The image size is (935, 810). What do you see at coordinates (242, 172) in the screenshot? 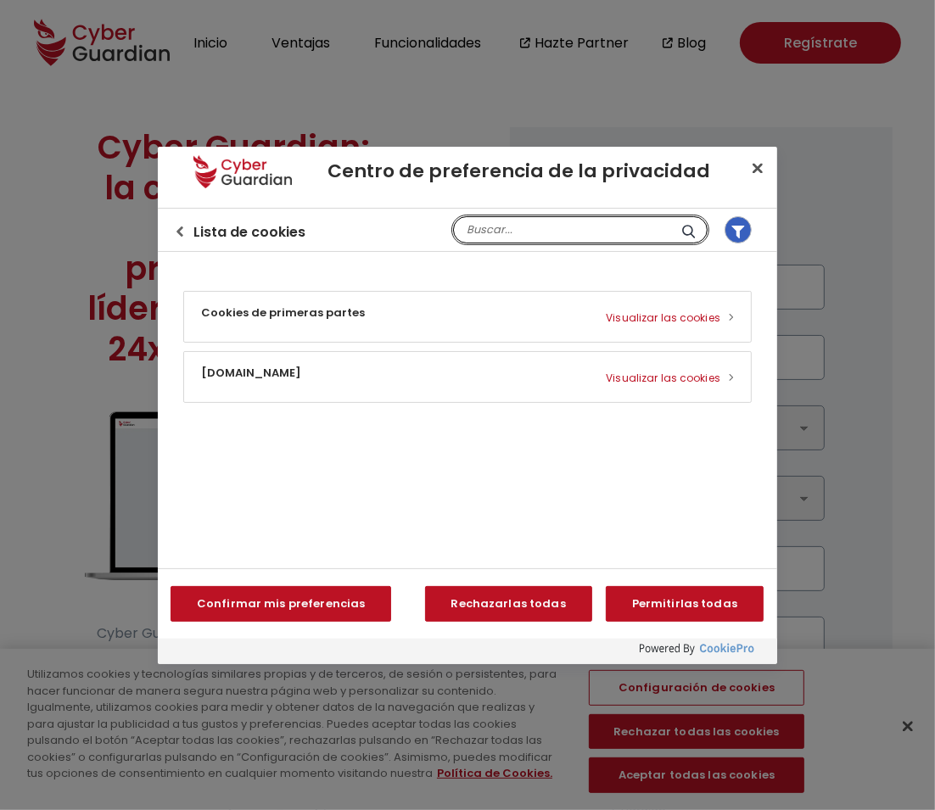
I see `img: Logotipo de la empresa` at bounding box center [242, 172].